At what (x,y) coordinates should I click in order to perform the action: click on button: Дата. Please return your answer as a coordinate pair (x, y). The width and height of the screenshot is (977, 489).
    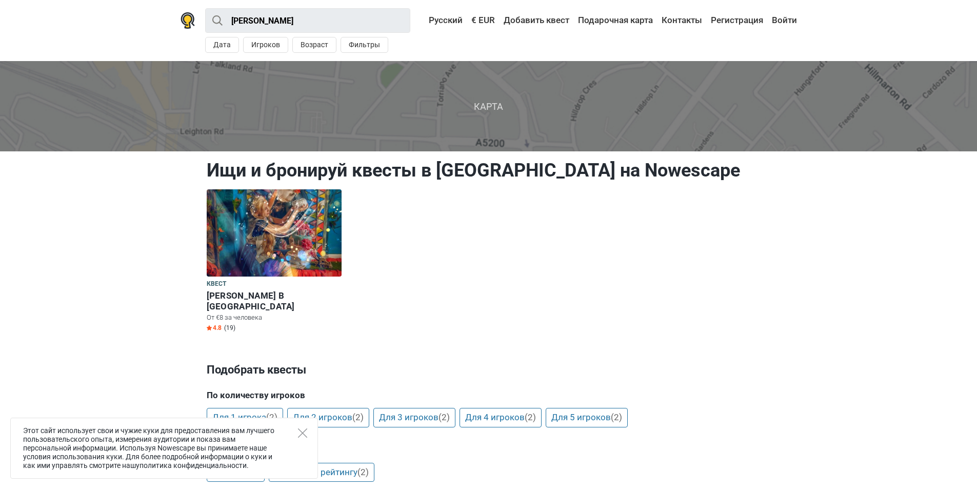
    Looking at the image, I should click on (222, 45).